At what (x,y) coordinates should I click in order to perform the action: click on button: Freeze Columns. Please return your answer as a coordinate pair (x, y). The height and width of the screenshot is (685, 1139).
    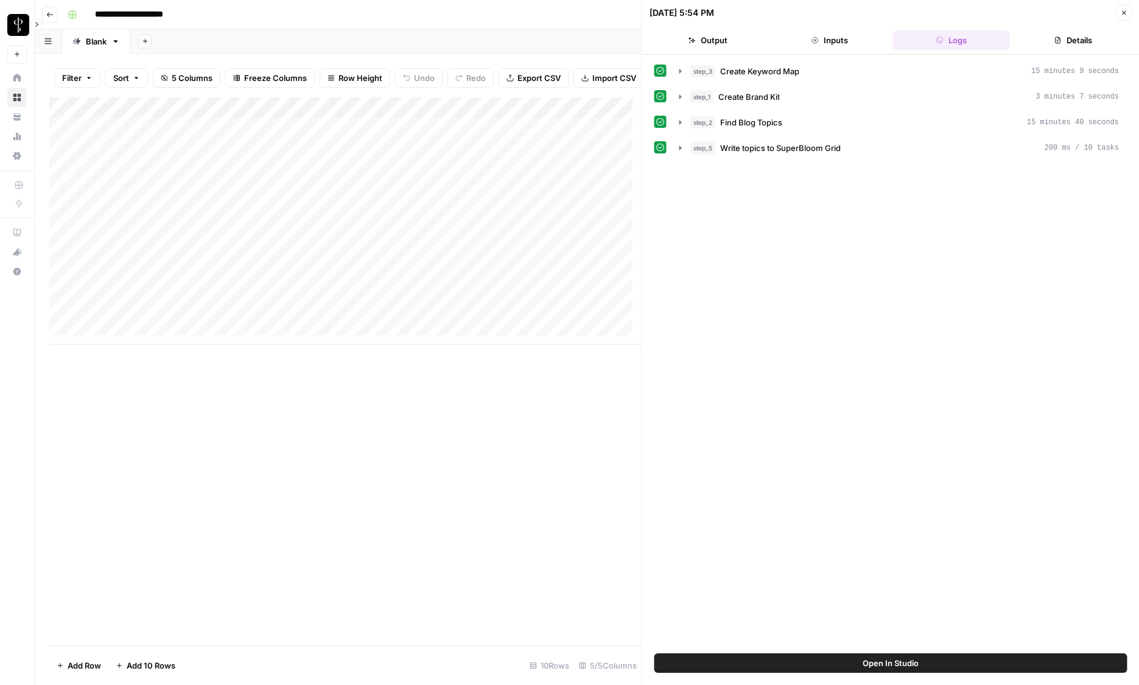
    Looking at the image, I should click on (270, 78).